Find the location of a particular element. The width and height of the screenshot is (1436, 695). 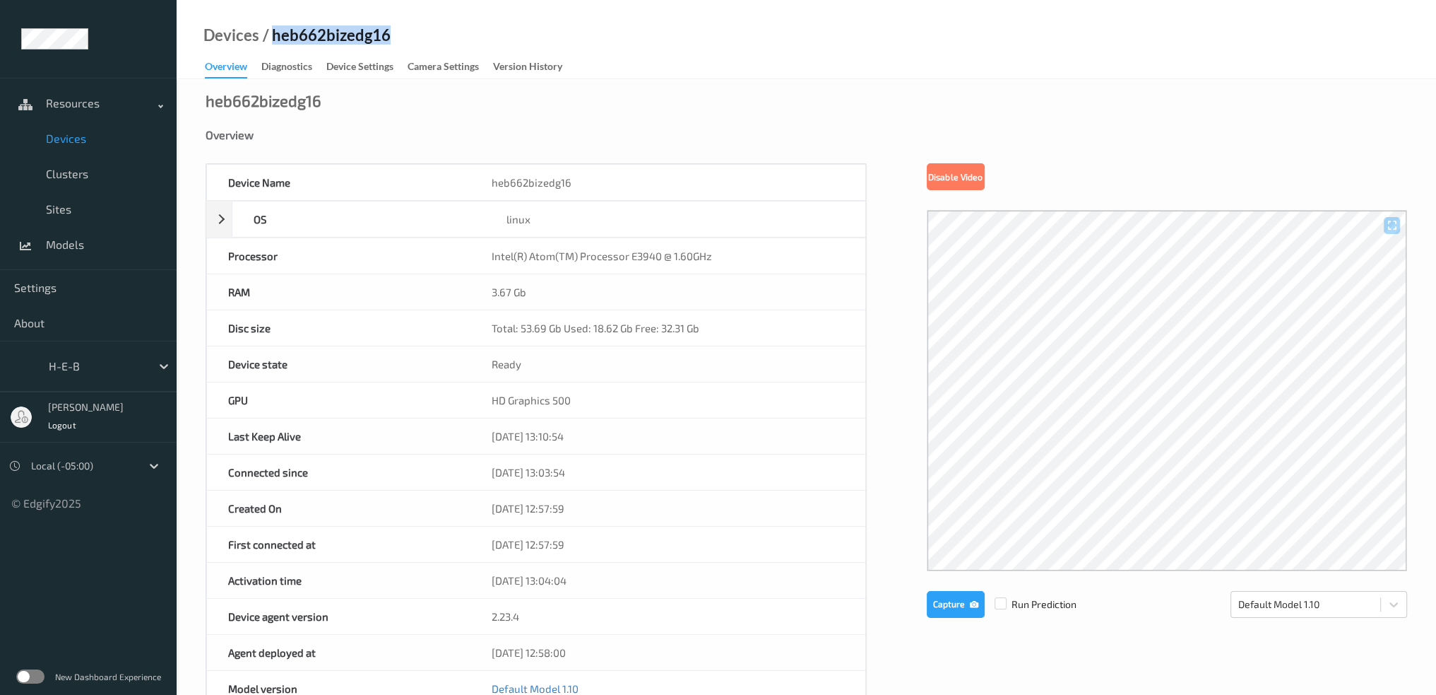

div: / heb662bizedg16 is located at coordinates (325, 35).